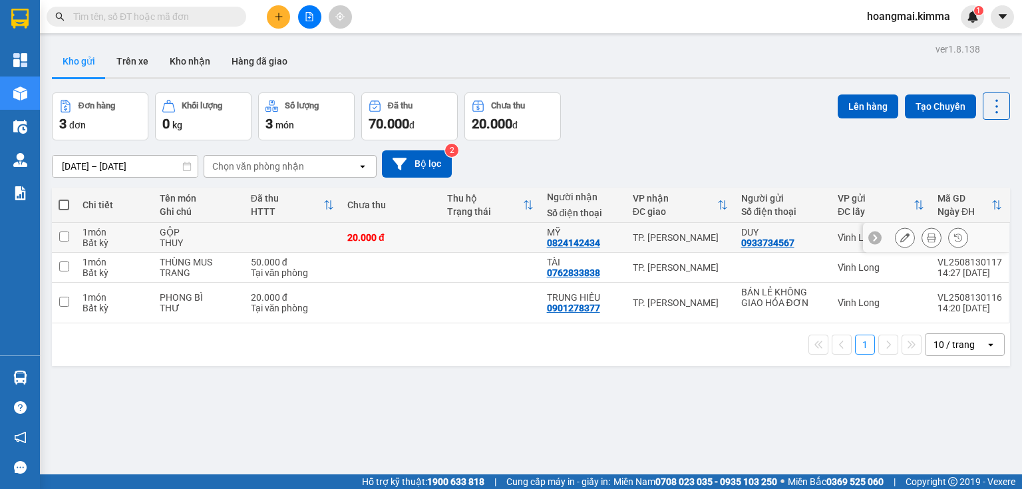  Describe the element at coordinates (198, 212) in the screenshot. I see `div: Ghi chú` at that location.